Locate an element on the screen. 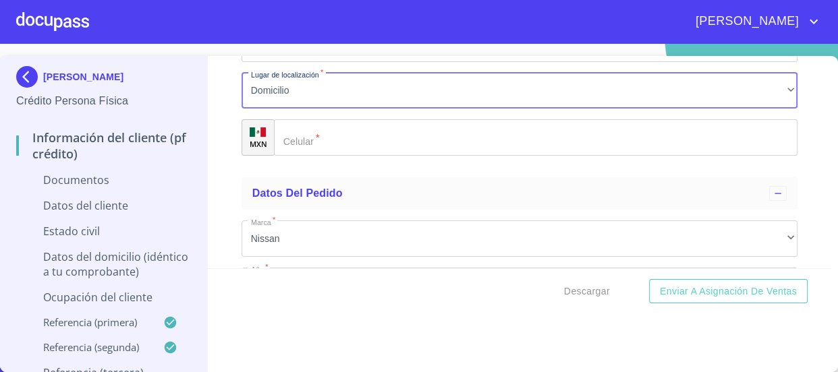  button: Descargar is located at coordinates (587, 291).